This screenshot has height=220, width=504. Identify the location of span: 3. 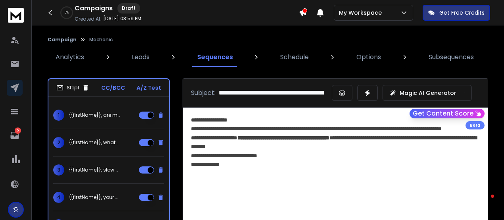
(59, 170).